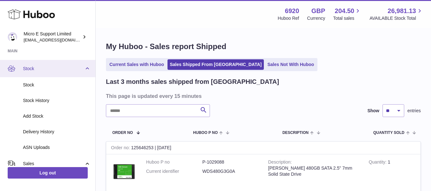 The width and height of the screenshot is (431, 191). What do you see at coordinates (122, 133) in the screenshot?
I see `span: Order No` at bounding box center [122, 133].